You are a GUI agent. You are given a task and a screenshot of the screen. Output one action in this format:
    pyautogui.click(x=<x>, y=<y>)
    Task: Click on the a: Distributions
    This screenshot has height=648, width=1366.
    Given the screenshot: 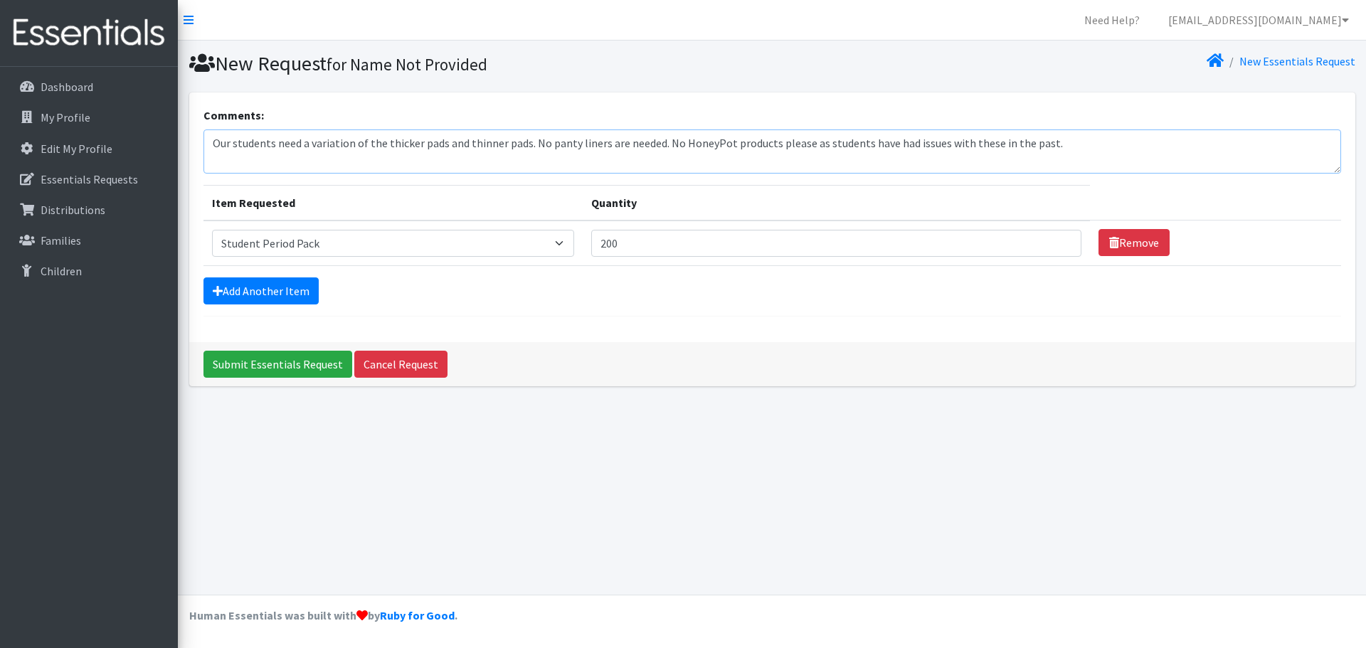 What is the action you would take?
    pyautogui.click(x=89, y=210)
    